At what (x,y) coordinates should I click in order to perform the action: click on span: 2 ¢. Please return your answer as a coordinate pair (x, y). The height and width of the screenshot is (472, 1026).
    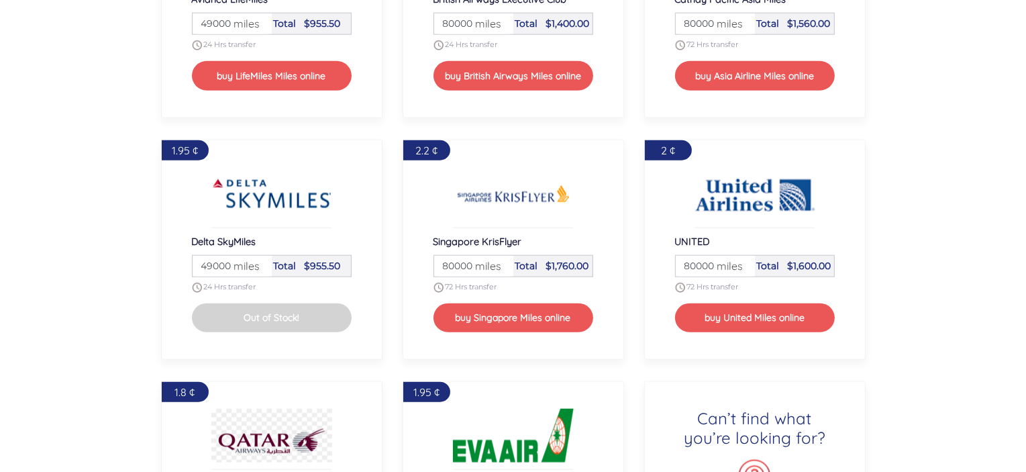
    Looking at the image, I should click on (667, 150).